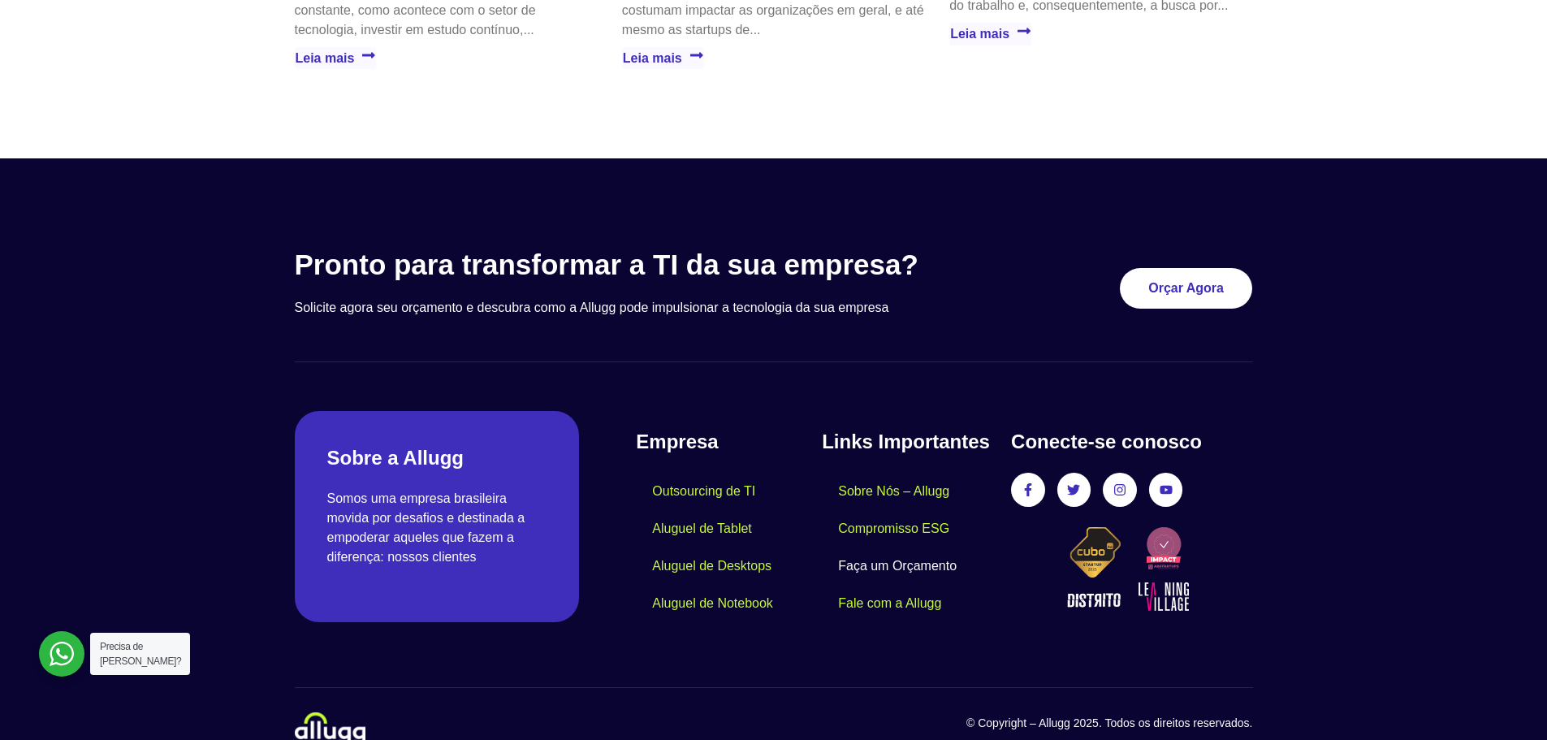 The height and width of the screenshot is (740, 1547). Describe the element at coordinates (1185, 288) in the screenshot. I see `a: Orçar Agora` at that location.